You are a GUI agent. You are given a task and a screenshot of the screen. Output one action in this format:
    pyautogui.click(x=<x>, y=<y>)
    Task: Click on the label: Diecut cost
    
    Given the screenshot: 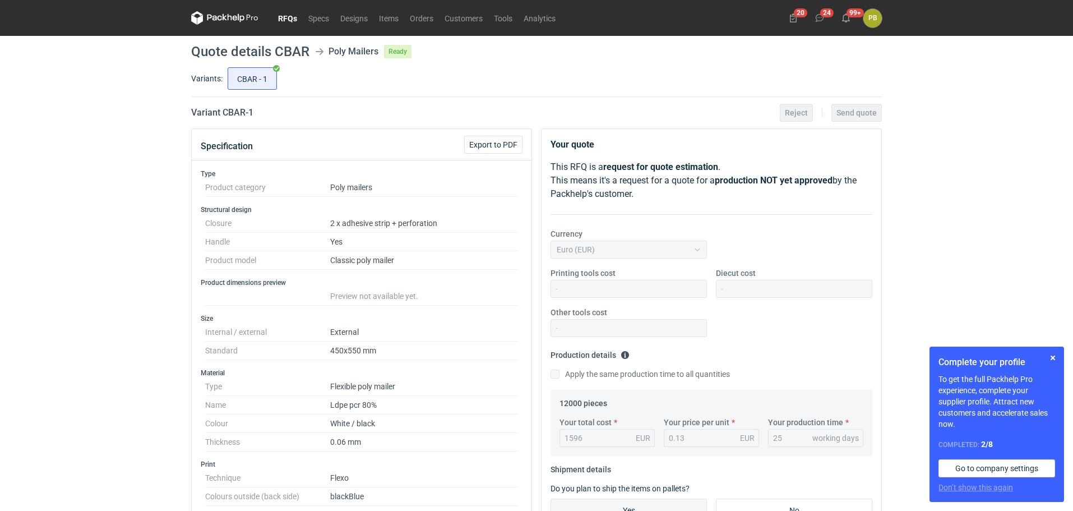 What is the action you would take?
    pyautogui.click(x=736, y=273)
    